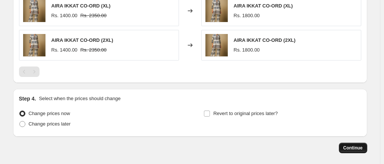 This screenshot has height=164, width=384. I want to click on span: Change prices later, so click(50, 124).